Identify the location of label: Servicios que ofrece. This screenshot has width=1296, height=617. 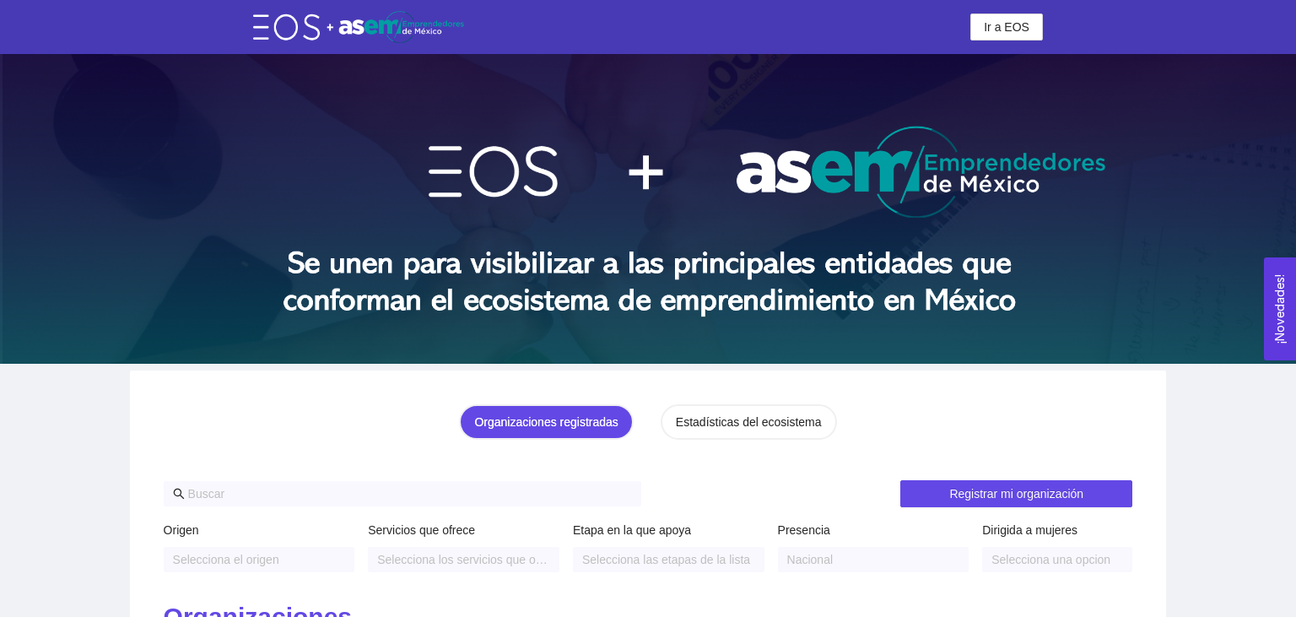
(421, 530).